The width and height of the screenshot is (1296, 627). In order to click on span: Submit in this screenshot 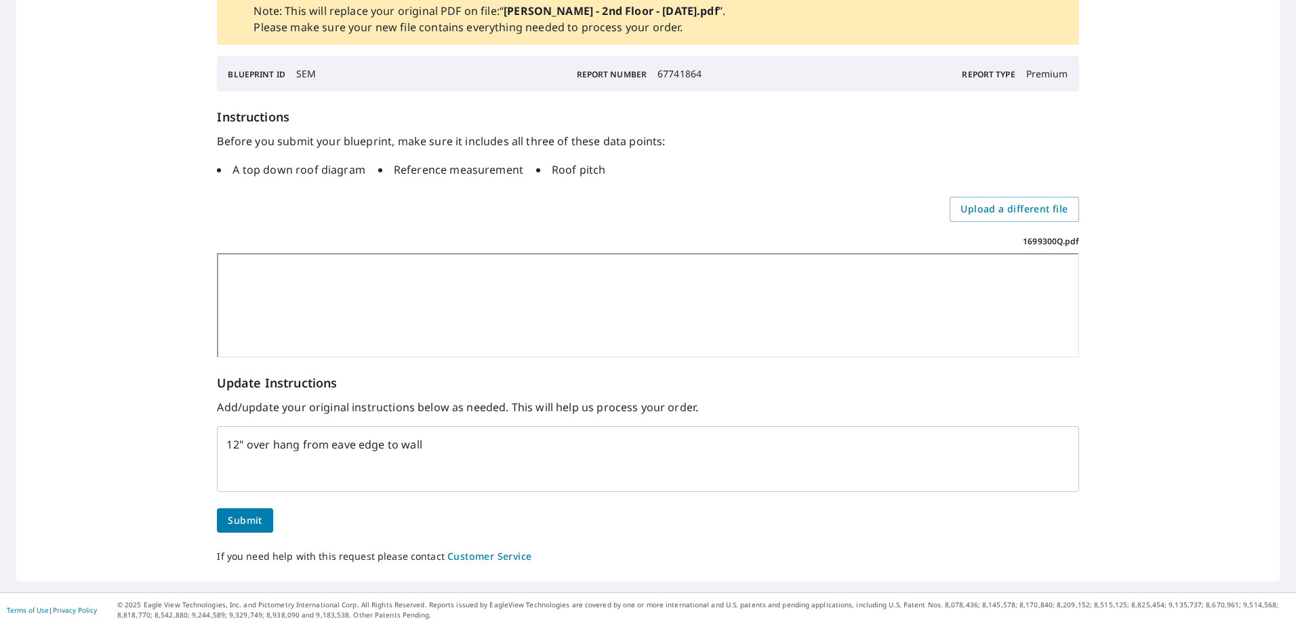, I will do `click(245, 520)`.